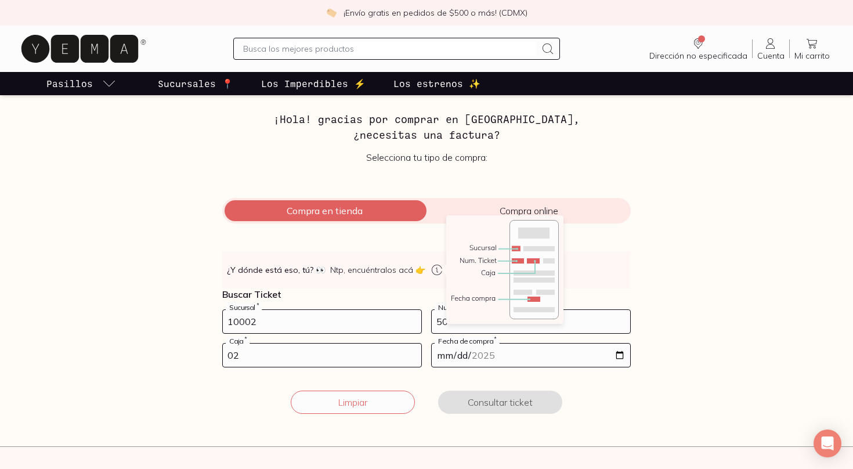  I want to click on p: Buscar Ticket, so click(427, 294).